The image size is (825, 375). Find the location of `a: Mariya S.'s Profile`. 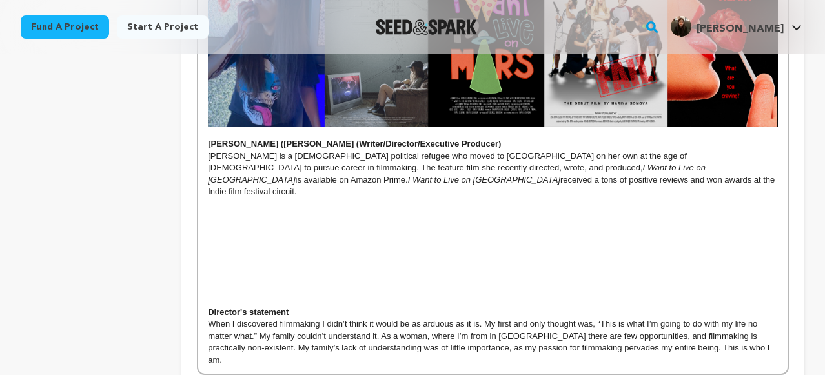

a: Mariya S.'s Profile is located at coordinates (736, 25).